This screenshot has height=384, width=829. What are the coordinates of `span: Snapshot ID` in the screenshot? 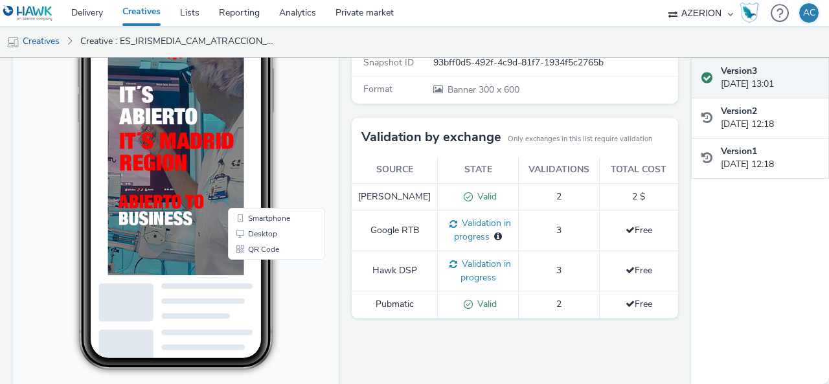 It's located at (388, 62).